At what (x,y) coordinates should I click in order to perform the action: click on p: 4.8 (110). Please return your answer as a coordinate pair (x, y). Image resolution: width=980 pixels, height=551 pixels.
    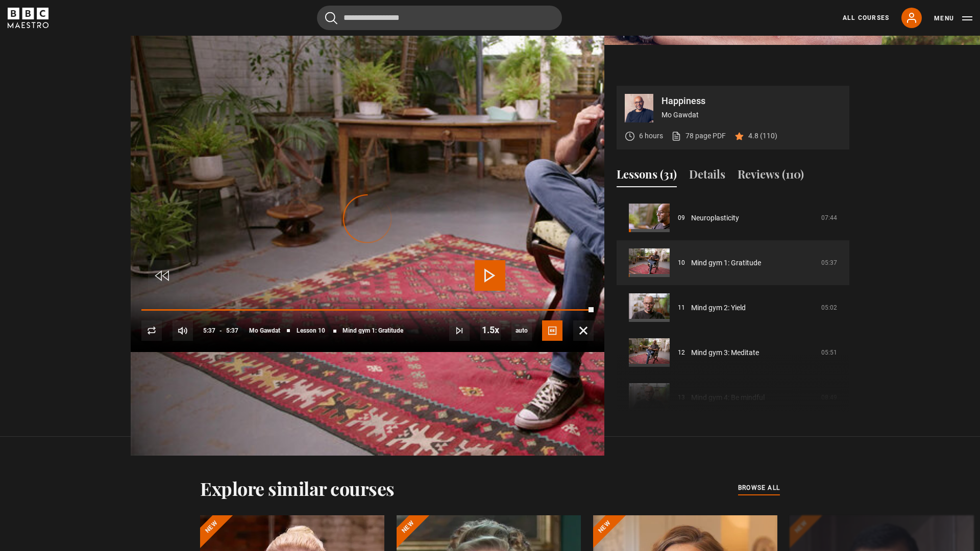
    Looking at the image, I should click on (762, 136).